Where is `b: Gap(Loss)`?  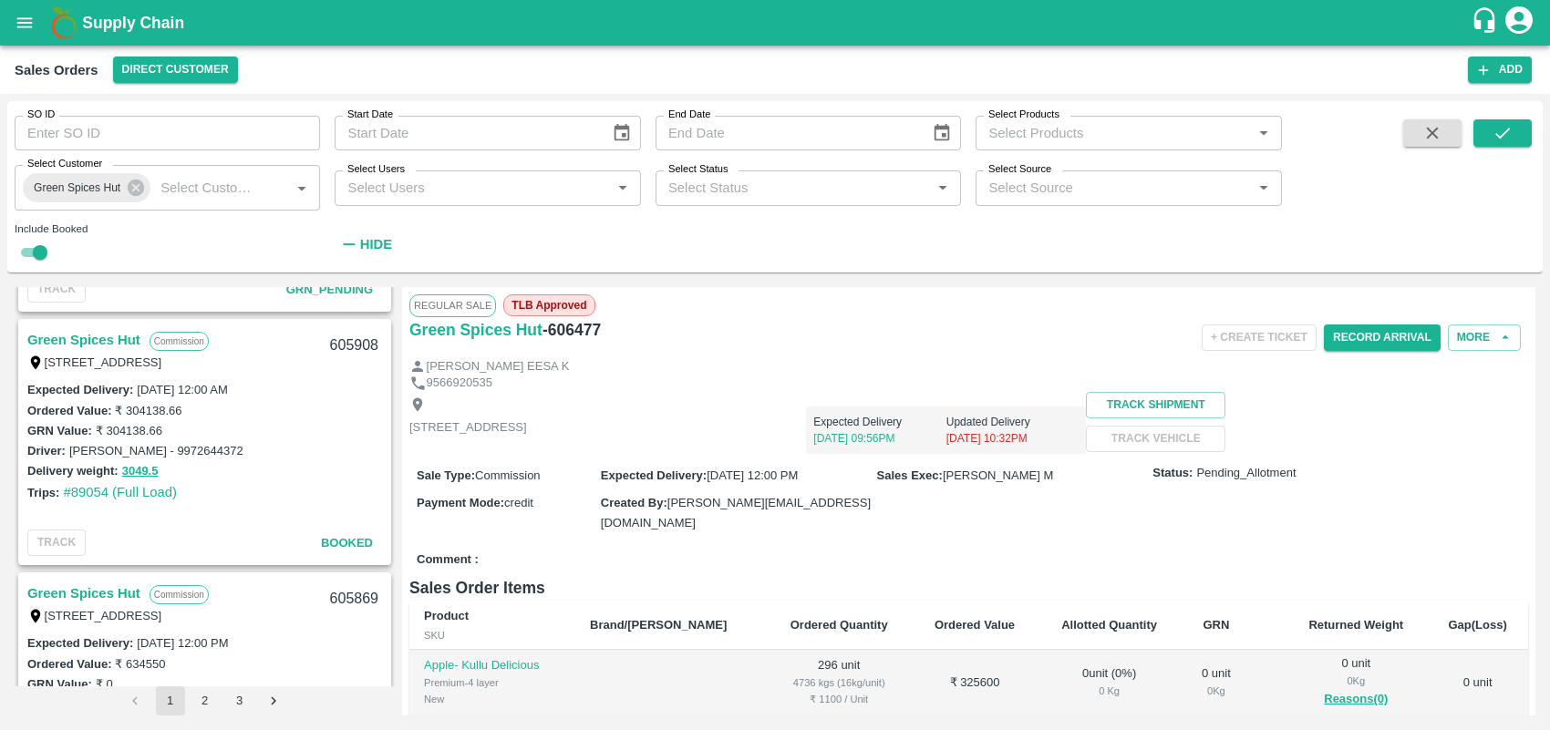
b: Gap(Loss) is located at coordinates (1477, 624).